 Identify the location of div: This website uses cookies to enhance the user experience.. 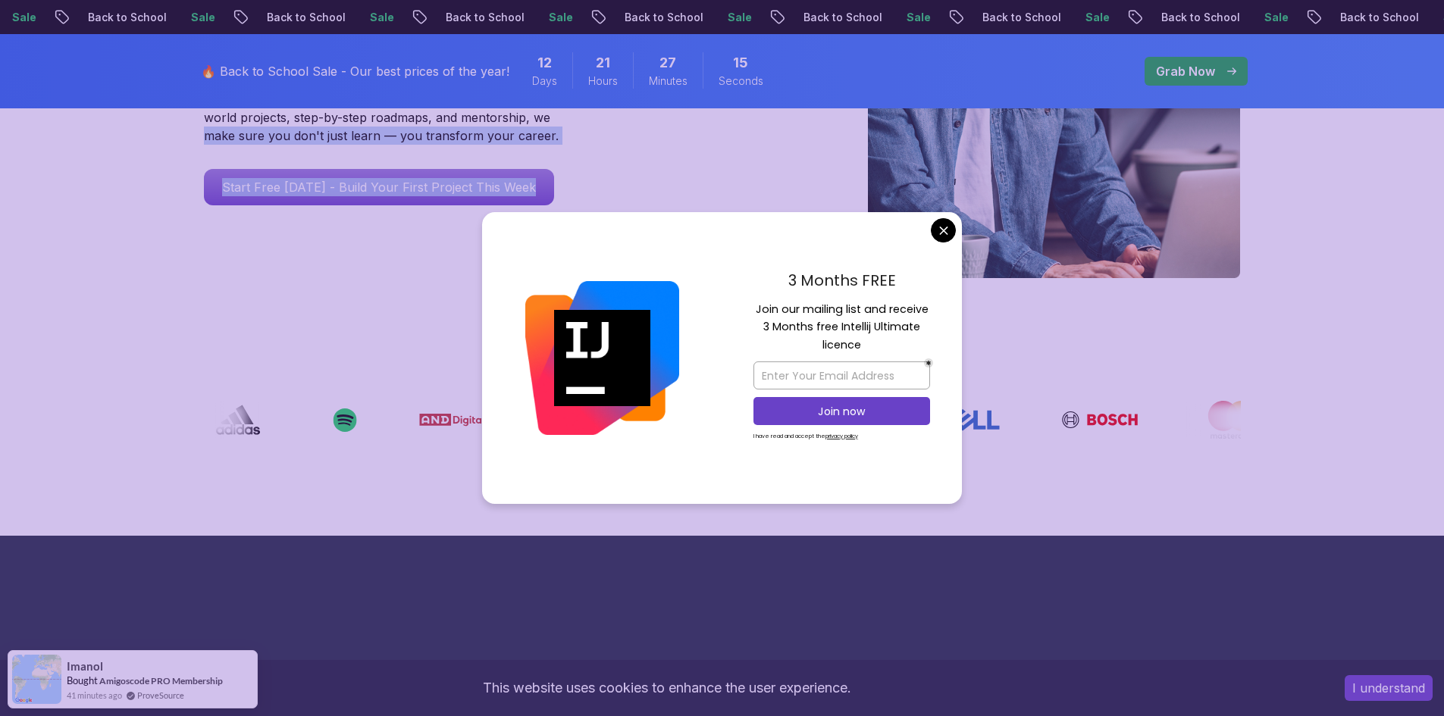
(666, 688).